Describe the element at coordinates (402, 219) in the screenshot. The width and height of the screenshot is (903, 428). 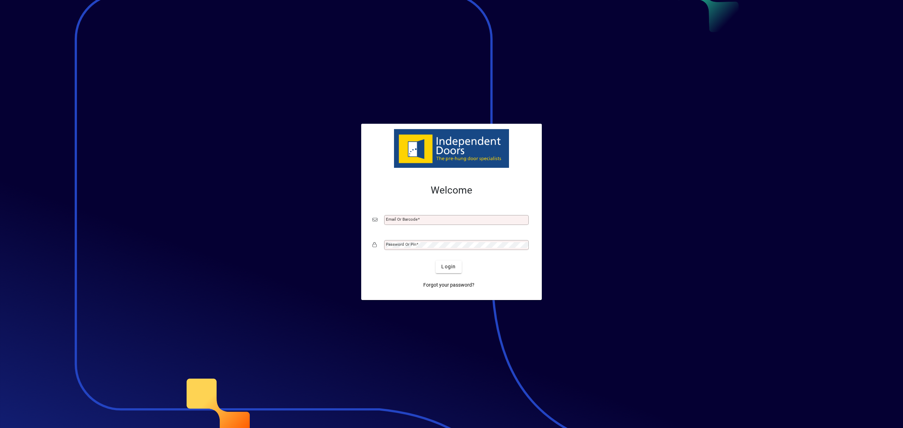
I see `mat-label: Email or Barcode` at that location.